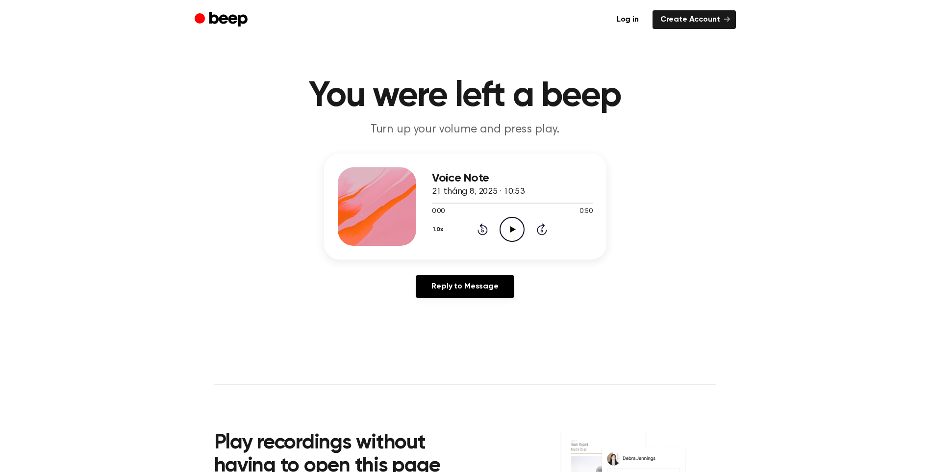  What do you see at coordinates (512, 178) in the screenshot?
I see `h3: Voice Note` at bounding box center [512, 178].